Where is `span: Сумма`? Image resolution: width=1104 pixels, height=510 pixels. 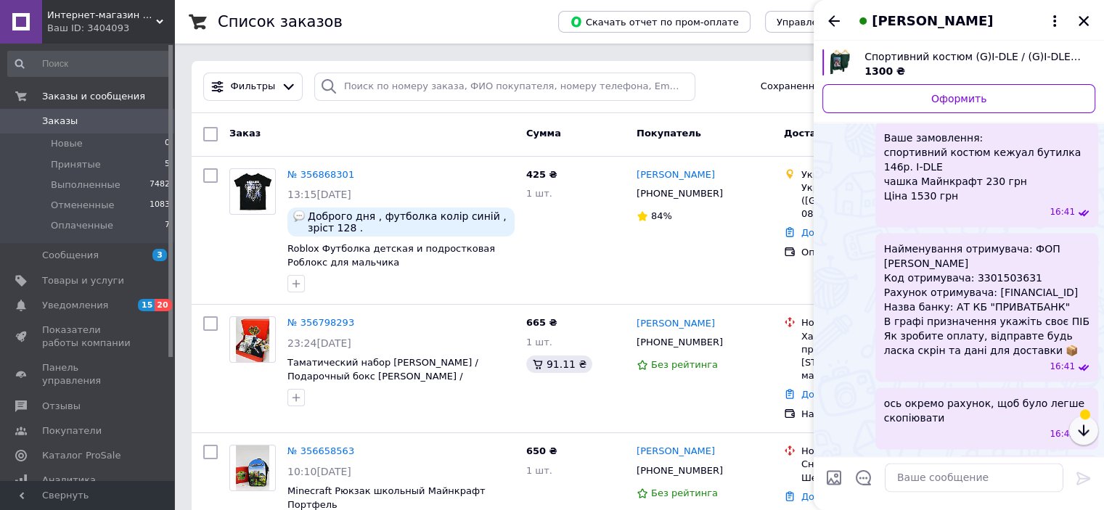
span: Сумма is located at coordinates (544, 133).